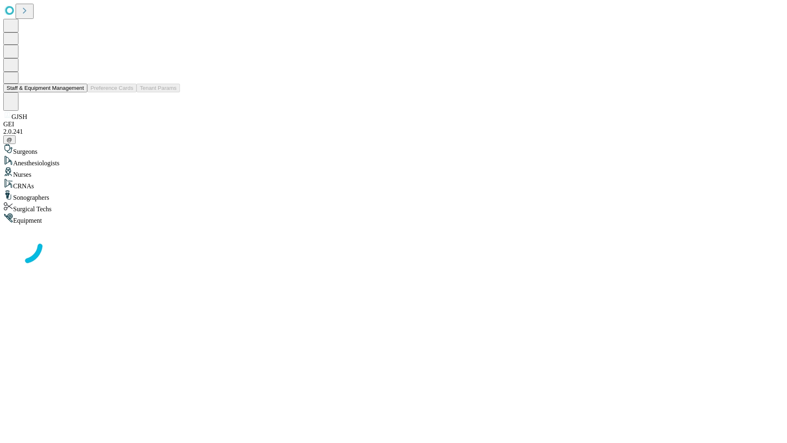  Describe the element at coordinates (394, 150) in the screenshot. I see `div: Surgeons` at that location.